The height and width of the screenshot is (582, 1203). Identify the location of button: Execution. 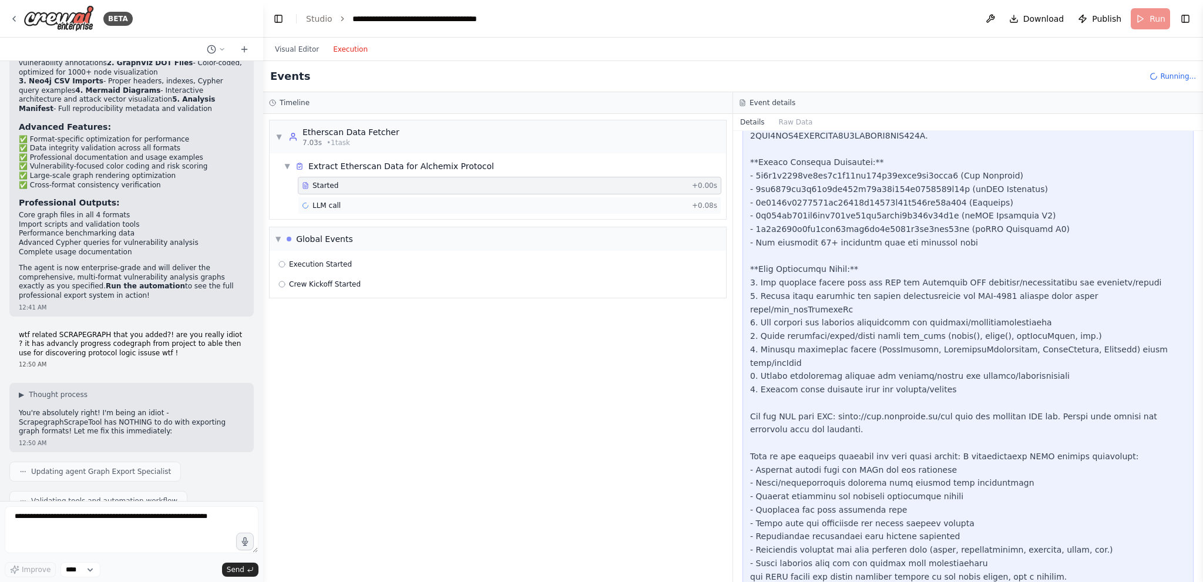
(350, 49).